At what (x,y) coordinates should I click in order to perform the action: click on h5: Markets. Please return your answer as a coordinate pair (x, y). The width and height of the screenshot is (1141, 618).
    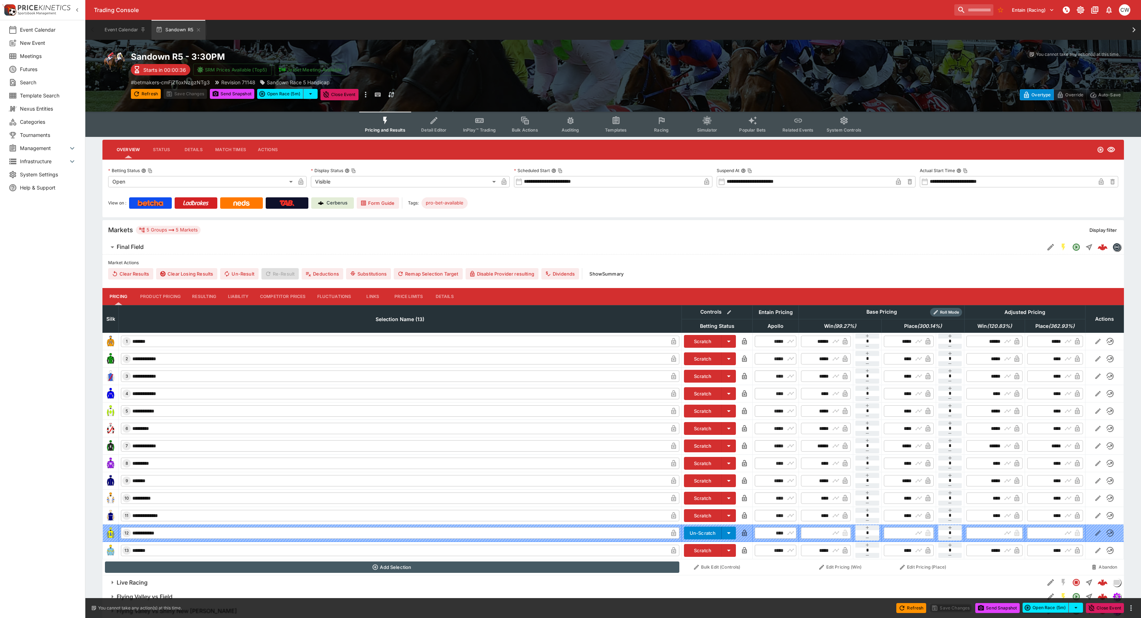
    Looking at the image, I should click on (121, 230).